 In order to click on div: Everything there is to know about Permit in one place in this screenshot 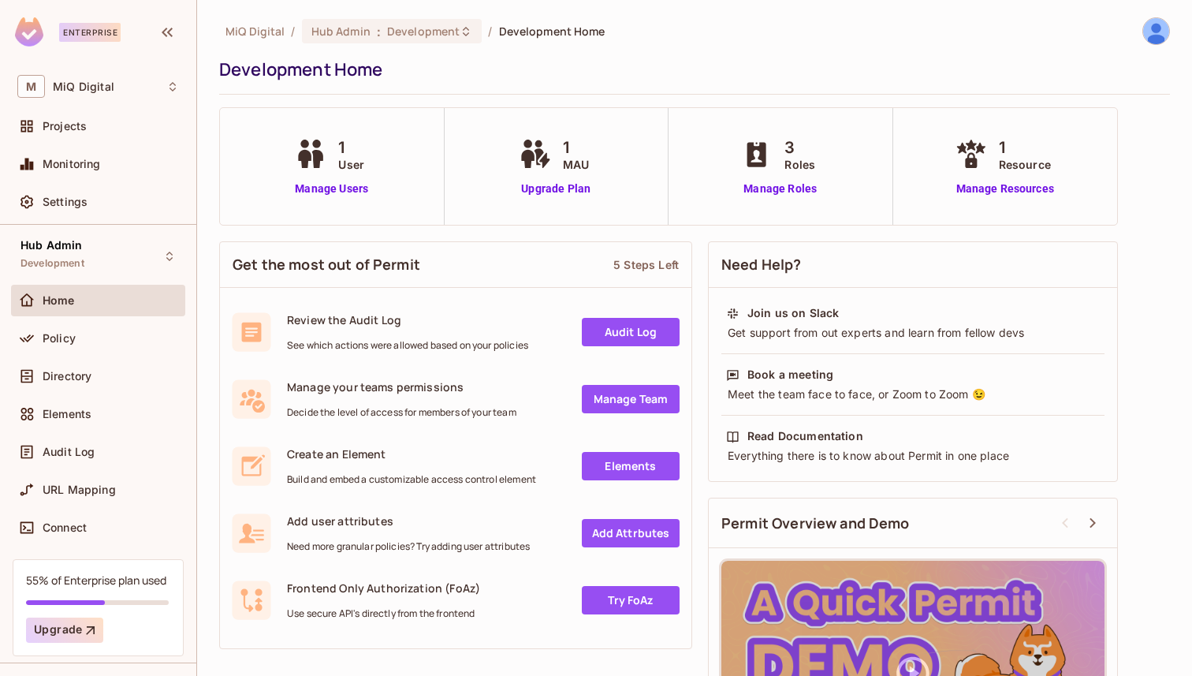, I will do `click(913, 456)`.